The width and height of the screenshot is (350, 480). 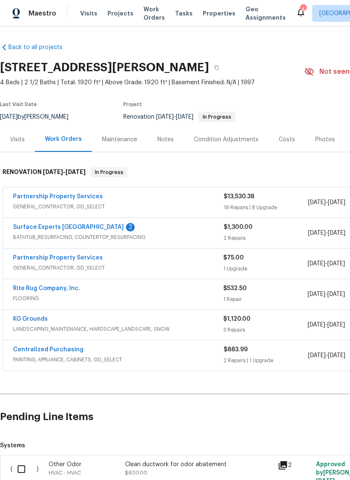 I want to click on span: PAINTING, APPLIANCE, CABINETS, OD_SELECT, so click(x=118, y=360).